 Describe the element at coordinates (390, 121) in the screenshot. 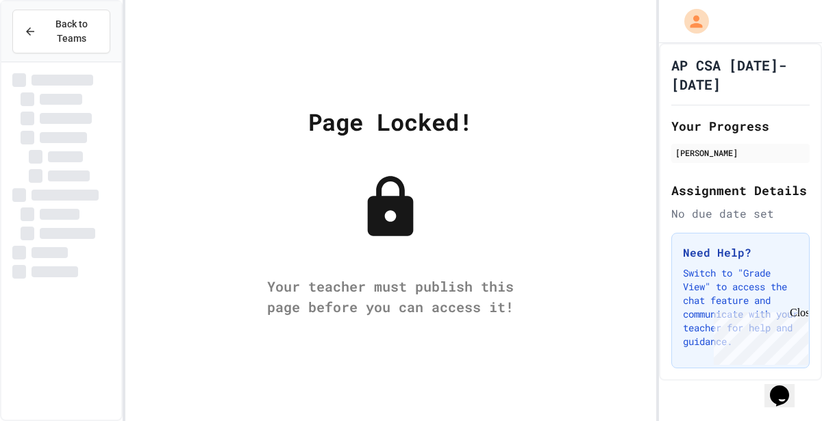

I see `div: Page Locked!` at that location.